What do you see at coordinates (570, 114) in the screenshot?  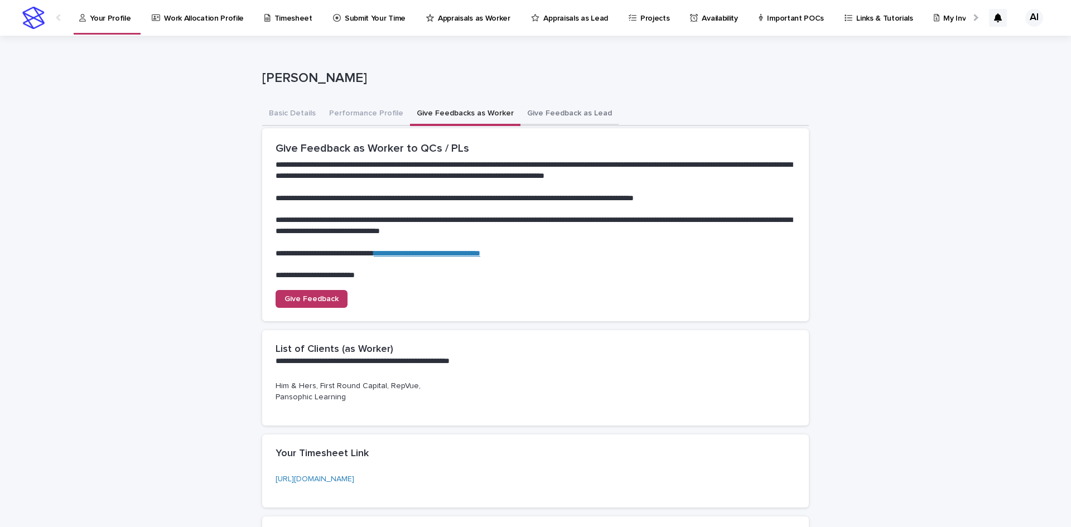 I see `button: Give Feedback as Lead` at bounding box center [570, 114].